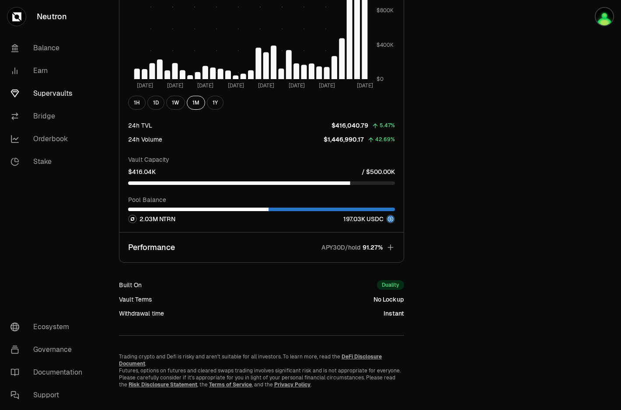 The width and height of the screenshot is (621, 410). What do you see at coordinates (262, 378) in the screenshot?
I see `p: Futures, options on futures and cleared swaps trading involves significant risk and is not approp...` at bounding box center [262, 378].